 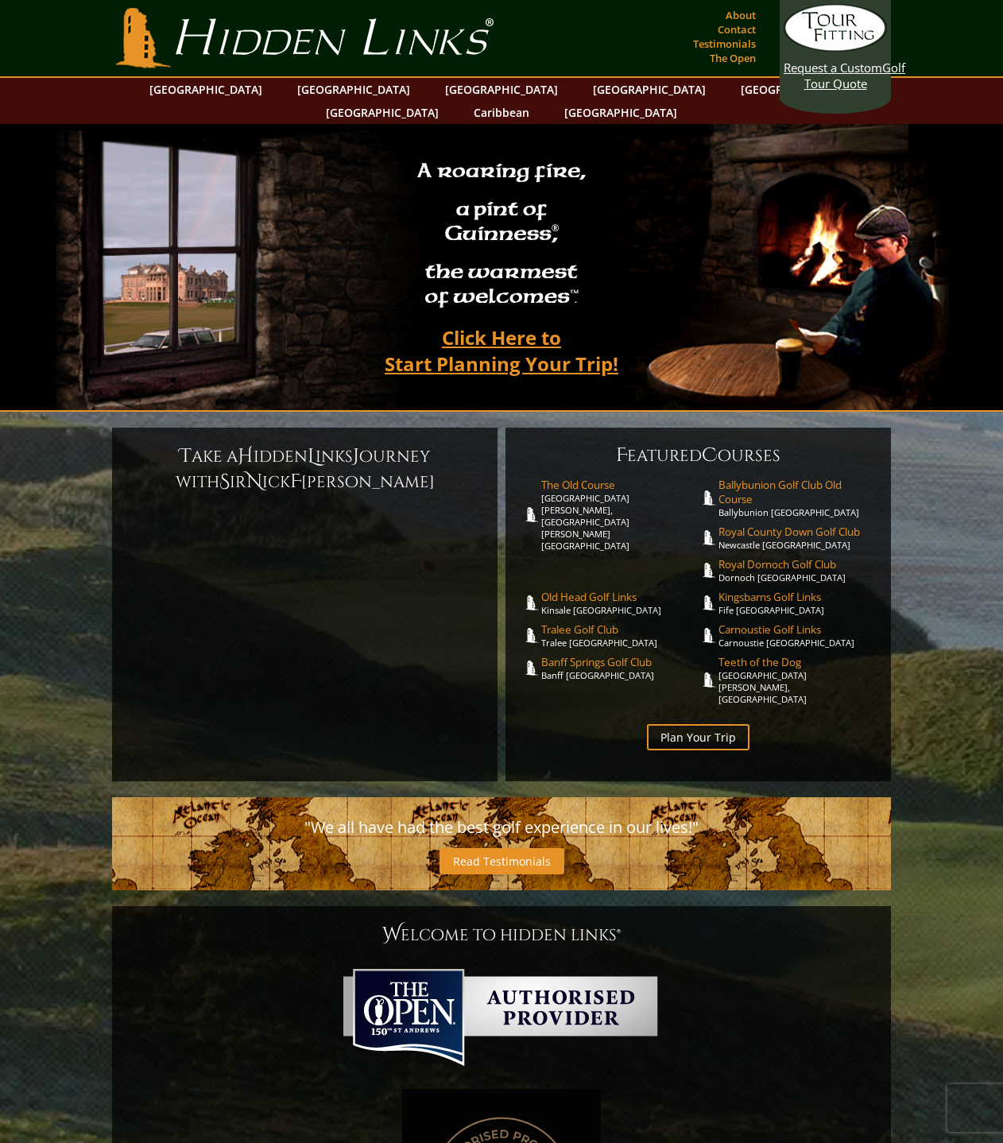 I want to click on span: L, so click(x=312, y=456).